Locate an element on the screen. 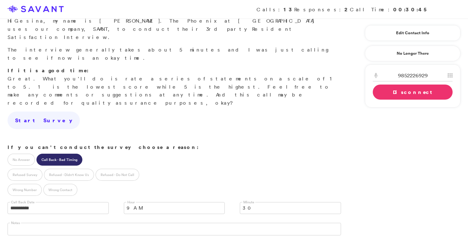 The image size is (468, 242). a: No Longer There is located at coordinates (413, 53).